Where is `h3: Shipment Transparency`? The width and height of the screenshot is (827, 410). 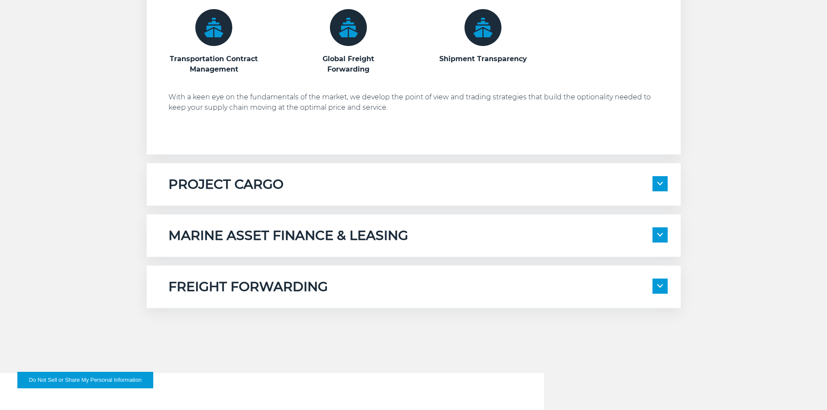
h3: Shipment Transparency is located at coordinates (483, 59).